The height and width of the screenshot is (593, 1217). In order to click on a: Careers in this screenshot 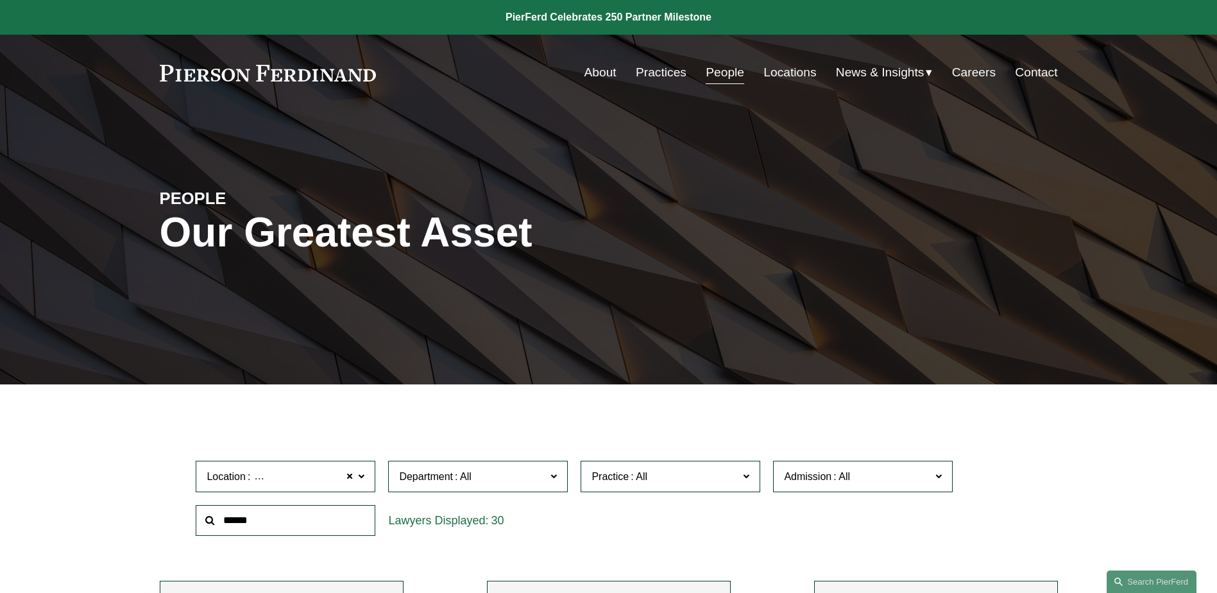, I will do `click(974, 72)`.